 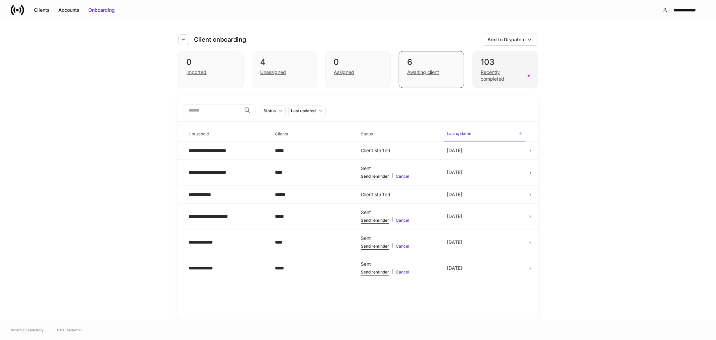 I want to click on a: Data Disclaimer, so click(x=69, y=330).